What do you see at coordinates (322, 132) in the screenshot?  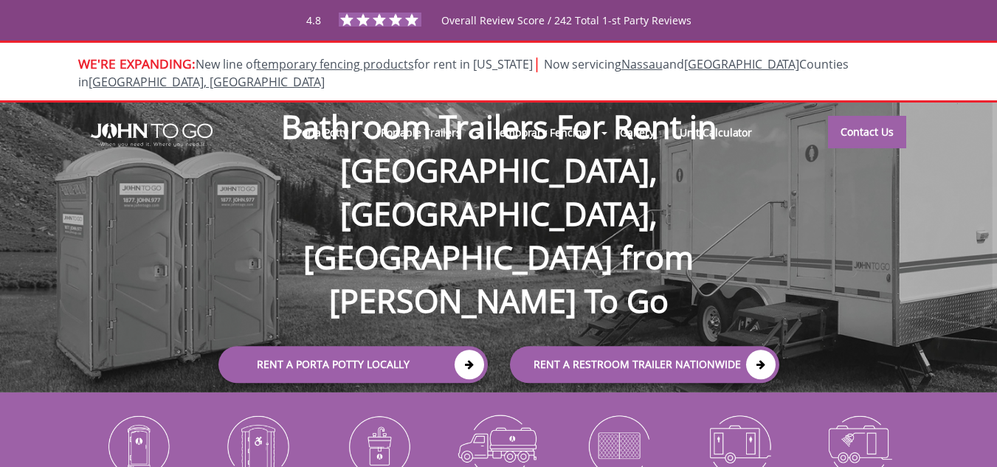 I see `a: Porta Potty` at bounding box center [322, 132].